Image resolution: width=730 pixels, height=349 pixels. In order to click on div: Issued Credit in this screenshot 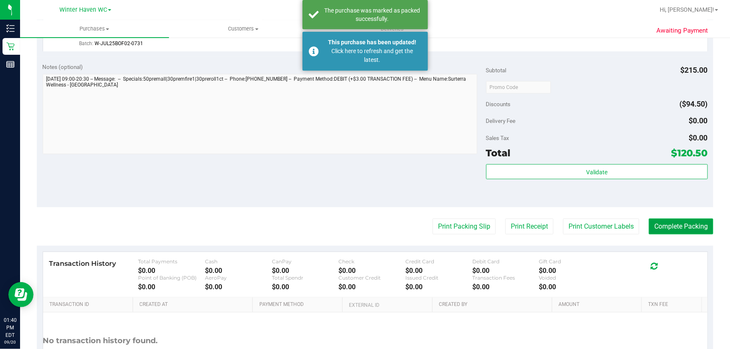, I will do `click(439, 278)`.